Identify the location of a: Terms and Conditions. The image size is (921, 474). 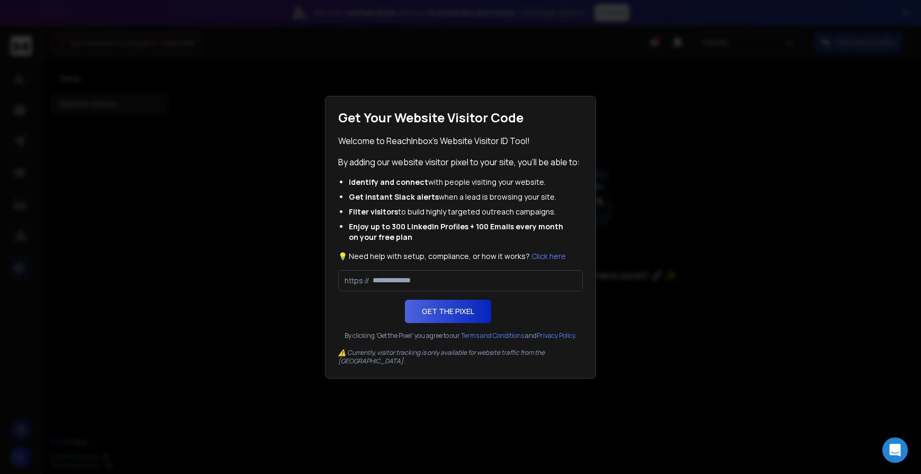
(492, 335).